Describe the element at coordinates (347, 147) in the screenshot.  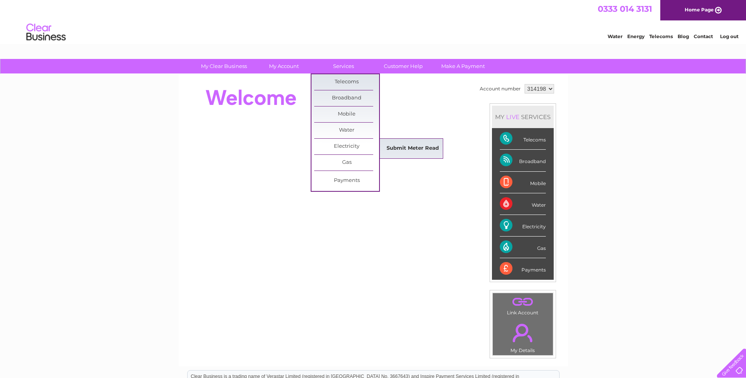
I see `a: Electricity` at that location.